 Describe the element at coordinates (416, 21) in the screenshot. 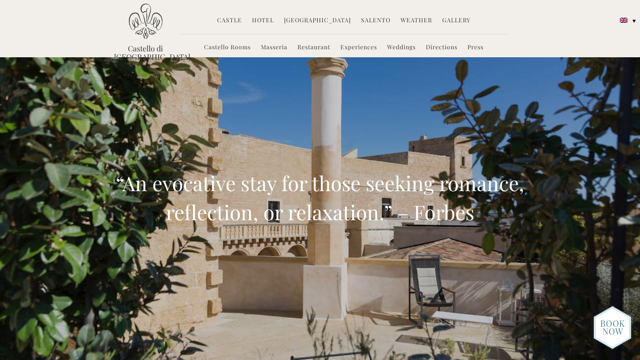

I see `a: Weather` at that location.